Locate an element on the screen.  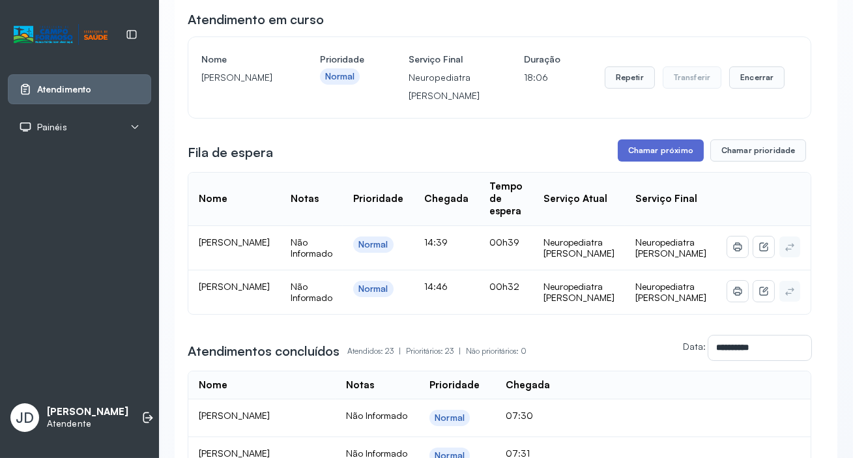
span: Painéis is located at coordinates (52, 127).